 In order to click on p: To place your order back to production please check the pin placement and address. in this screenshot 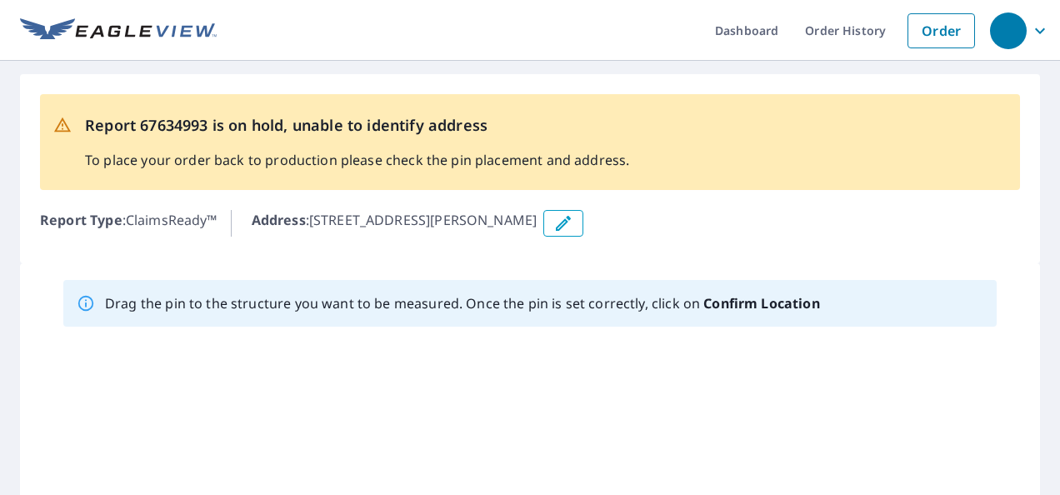, I will do `click(357, 160)`.